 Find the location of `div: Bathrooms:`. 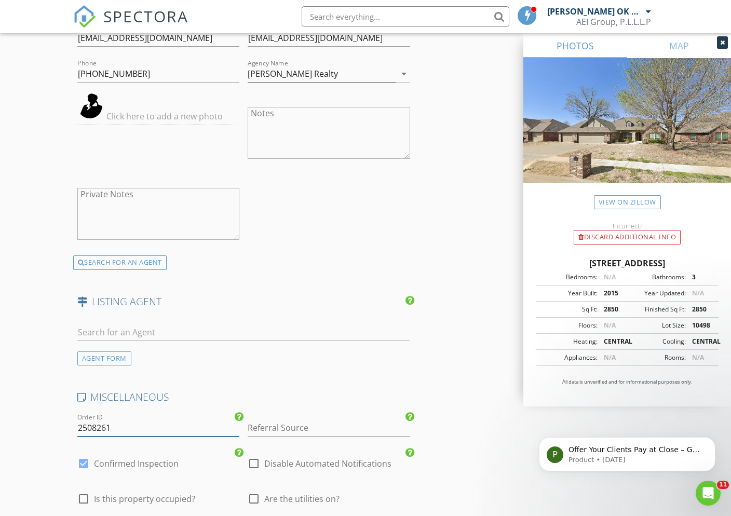

div: Bathrooms: is located at coordinates (657, 277).